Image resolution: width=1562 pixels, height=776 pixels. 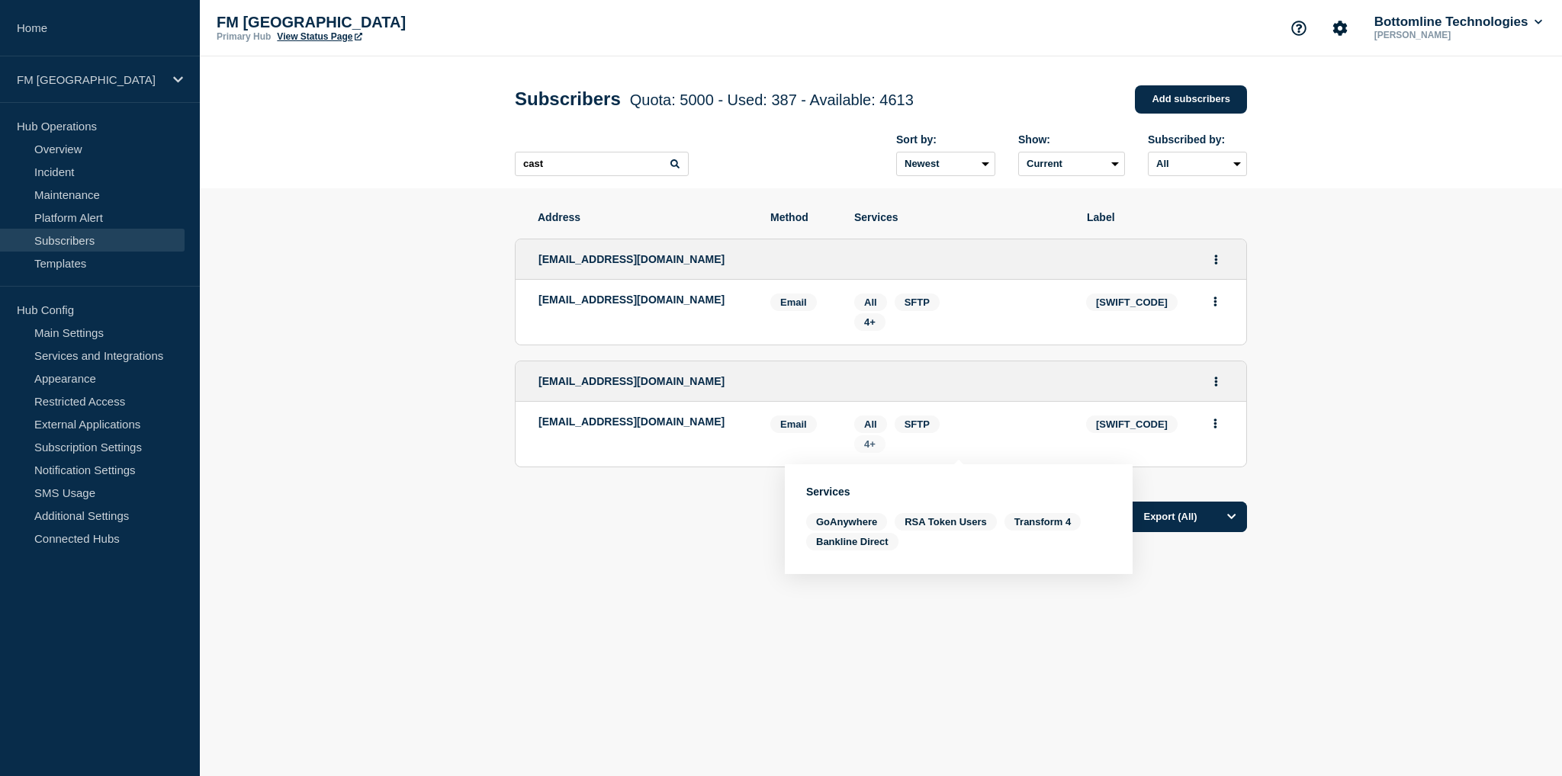 What do you see at coordinates (772, 100) in the screenshot?
I see `span: Quota: 5000 - Used: 387 - Available: 4613` at bounding box center [772, 100].